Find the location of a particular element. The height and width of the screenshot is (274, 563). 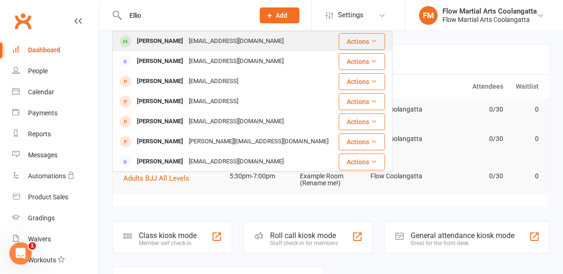

div: Calendar is located at coordinates (41, 92).